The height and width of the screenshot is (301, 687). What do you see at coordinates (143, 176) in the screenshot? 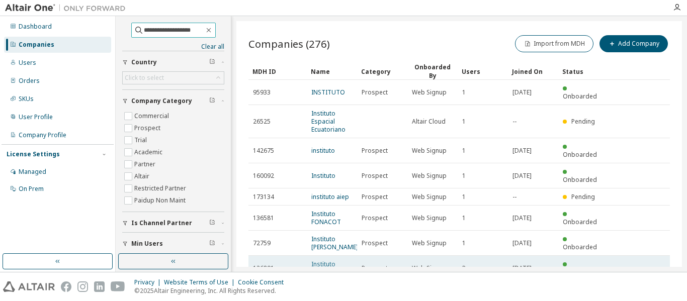
I see `label: Altair` at bounding box center [143, 176].